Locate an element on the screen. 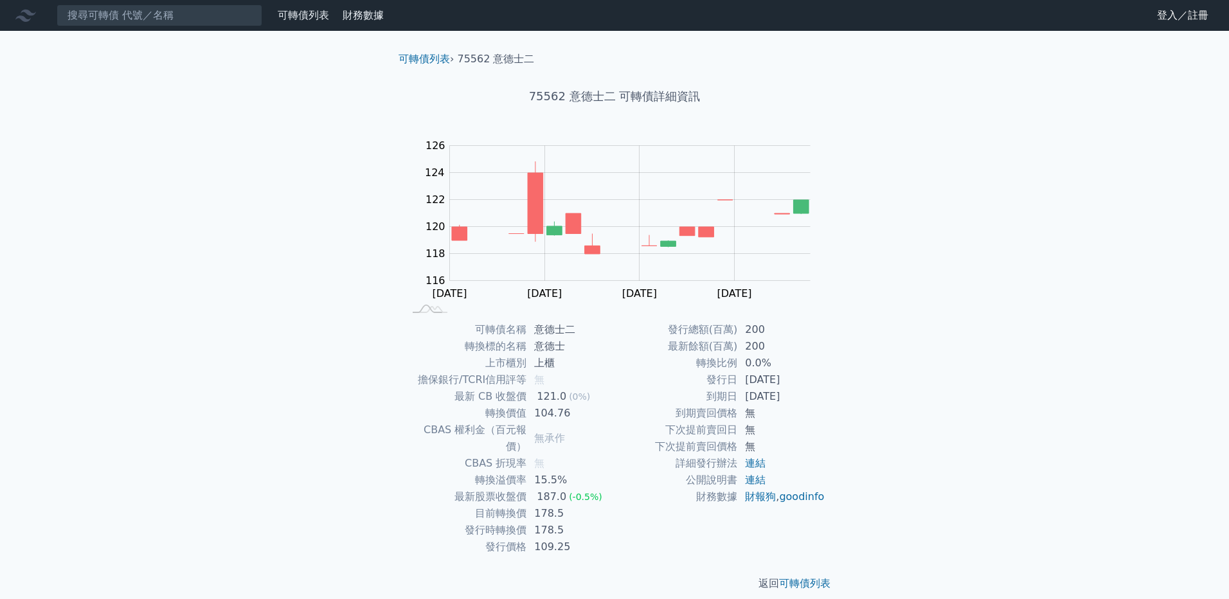  td: 可轉債名稱 is located at coordinates (465, 330).